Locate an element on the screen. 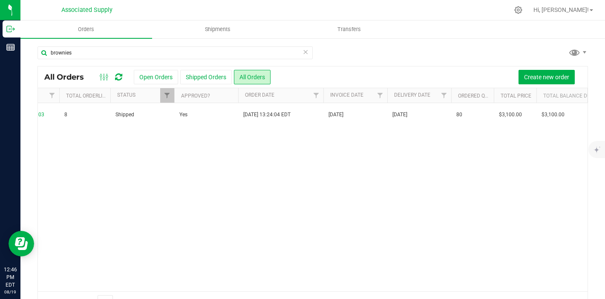 The width and height of the screenshot is (605, 299). a: Ordered qty is located at coordinates (475, 96).